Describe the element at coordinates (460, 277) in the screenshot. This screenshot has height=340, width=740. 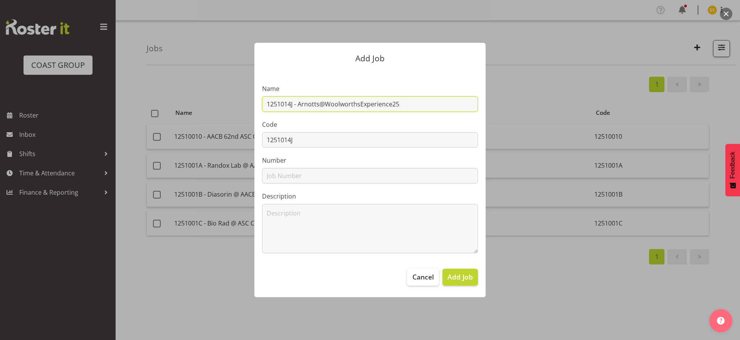
I see `button: Add Job` at that location.